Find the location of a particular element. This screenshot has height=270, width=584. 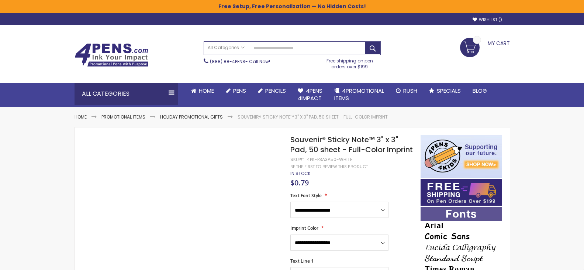

div: 4PK-P3A3A50-WHITE is located at coordinates (330, 159).